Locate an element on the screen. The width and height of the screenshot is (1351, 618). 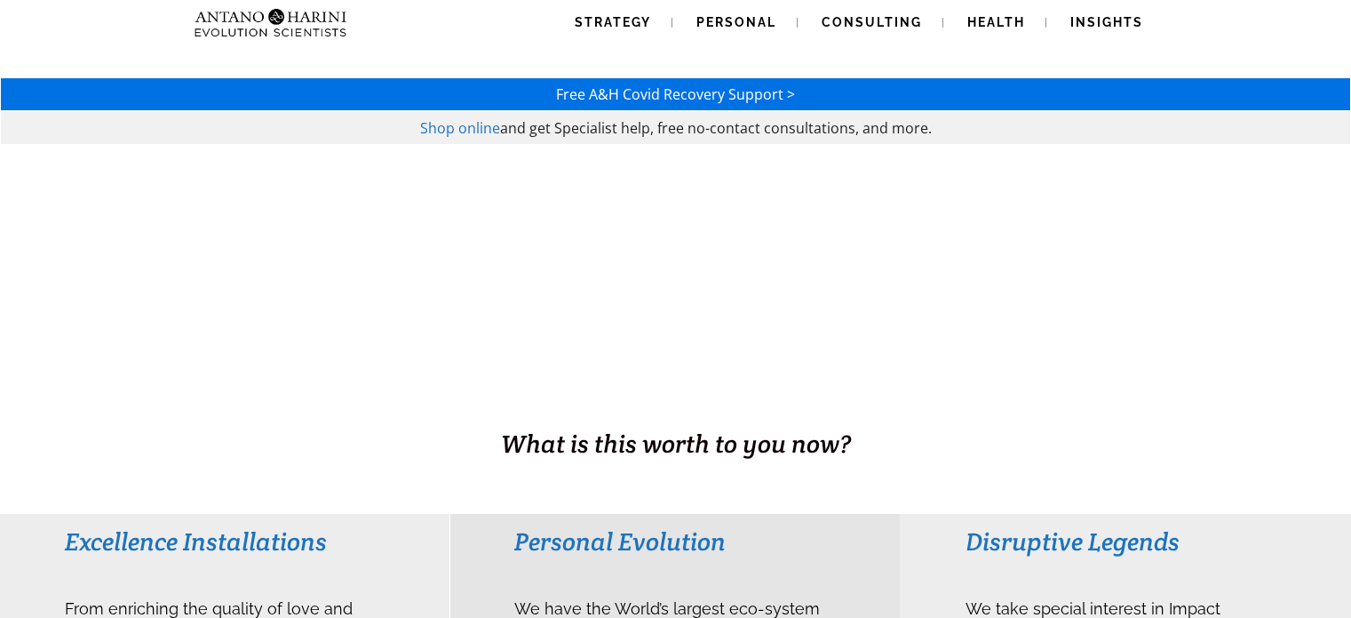
h3: Personal Evolution is located at coordinates (674, 541).